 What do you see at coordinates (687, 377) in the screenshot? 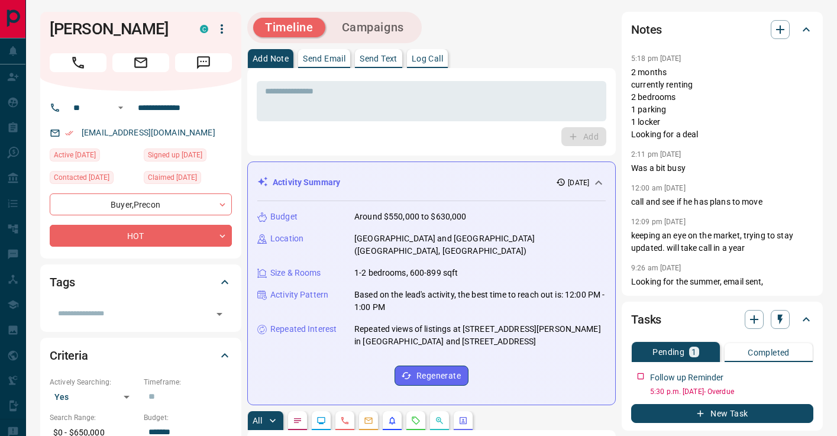
I see `p: Follow up Reminder` at bounding box center [687, 377].